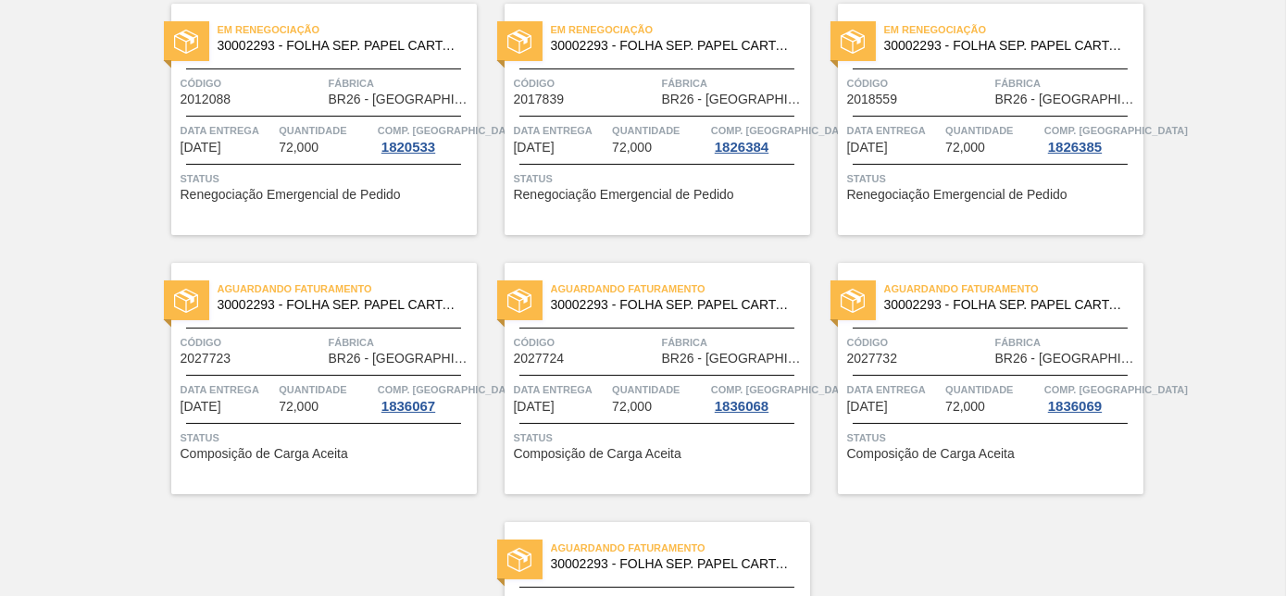  Describe the element at coordinates (206, 99) in the screenshot. I see `span: 2012088` at that location.